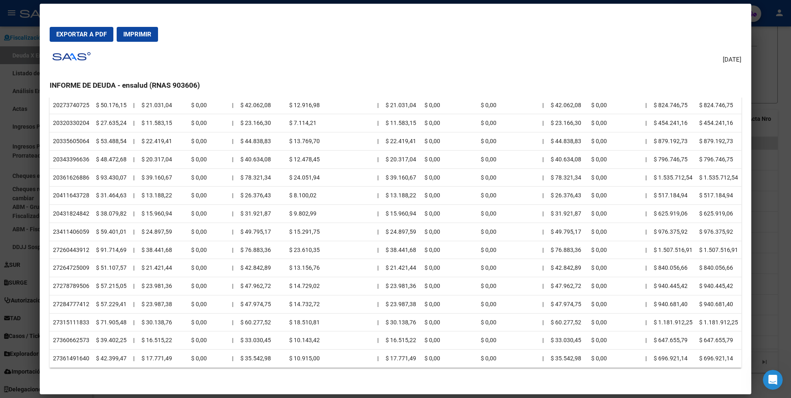  What do you see at coordinates (262, 250) in the screenshot?
I see `td: $ 76.883,36` at bounding box center [262, 250].